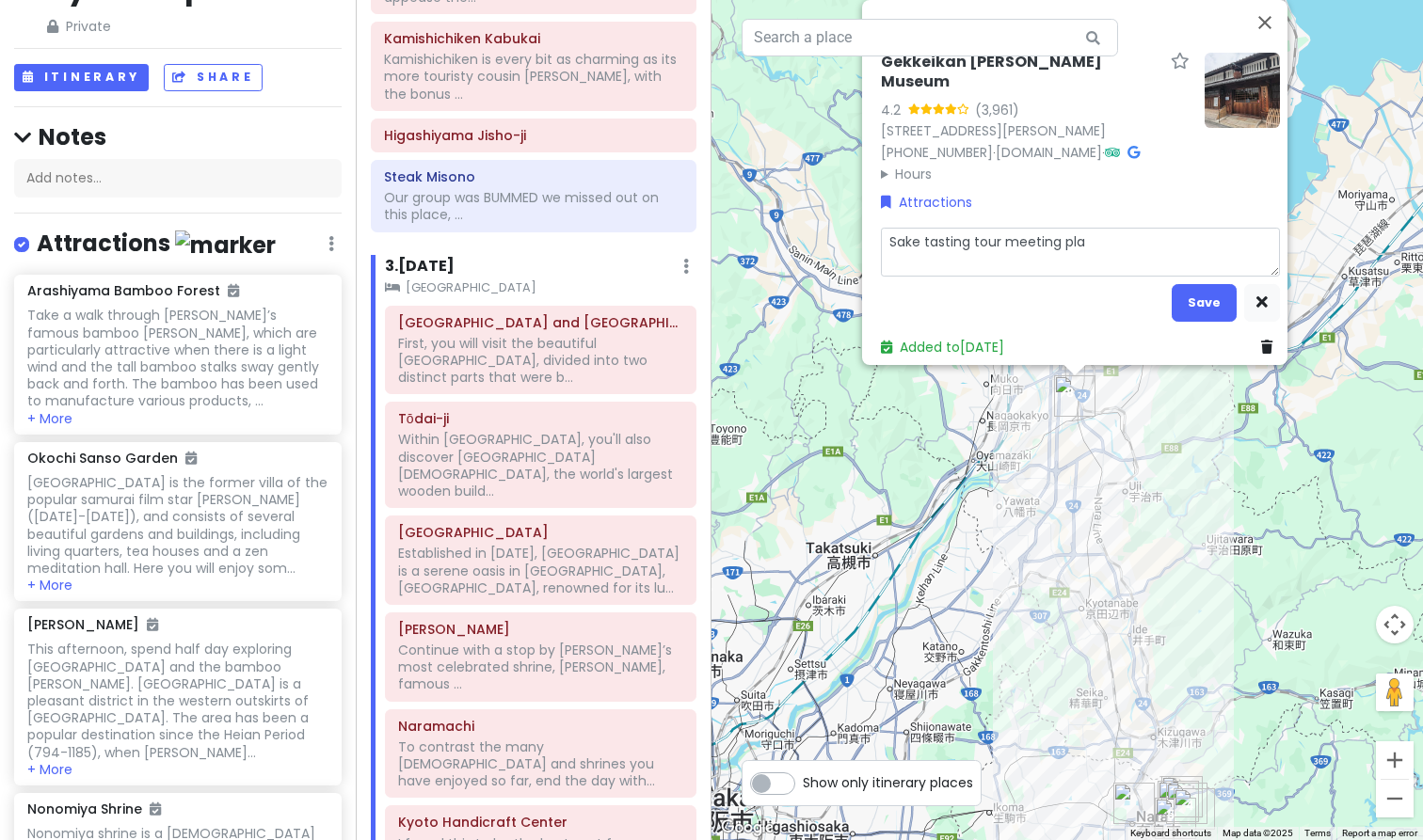  I want to click on button: Save, so click(1204, 303).